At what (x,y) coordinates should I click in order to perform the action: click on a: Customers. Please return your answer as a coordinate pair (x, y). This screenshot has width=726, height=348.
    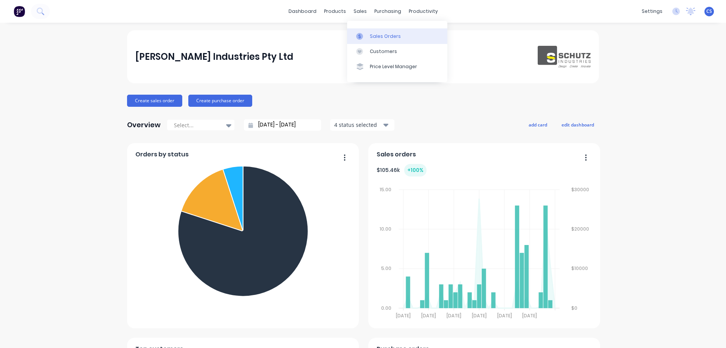
    Looking at the image, I should click on (397, 51).